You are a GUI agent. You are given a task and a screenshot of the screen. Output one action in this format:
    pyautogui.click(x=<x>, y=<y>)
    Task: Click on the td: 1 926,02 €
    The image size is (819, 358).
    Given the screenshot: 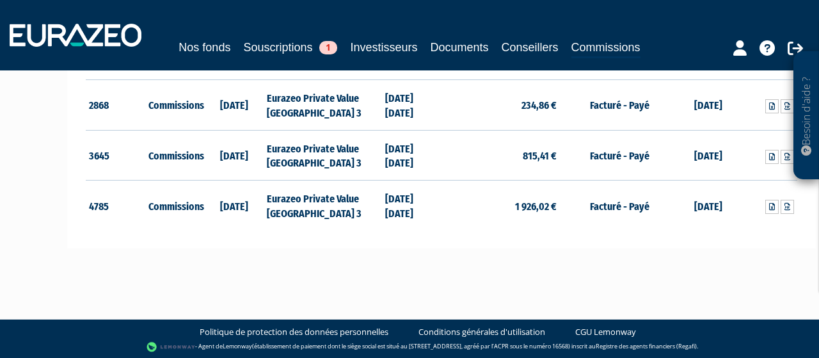 What is the action you would take?
    pyautogui.click(x=500, y=205)
    